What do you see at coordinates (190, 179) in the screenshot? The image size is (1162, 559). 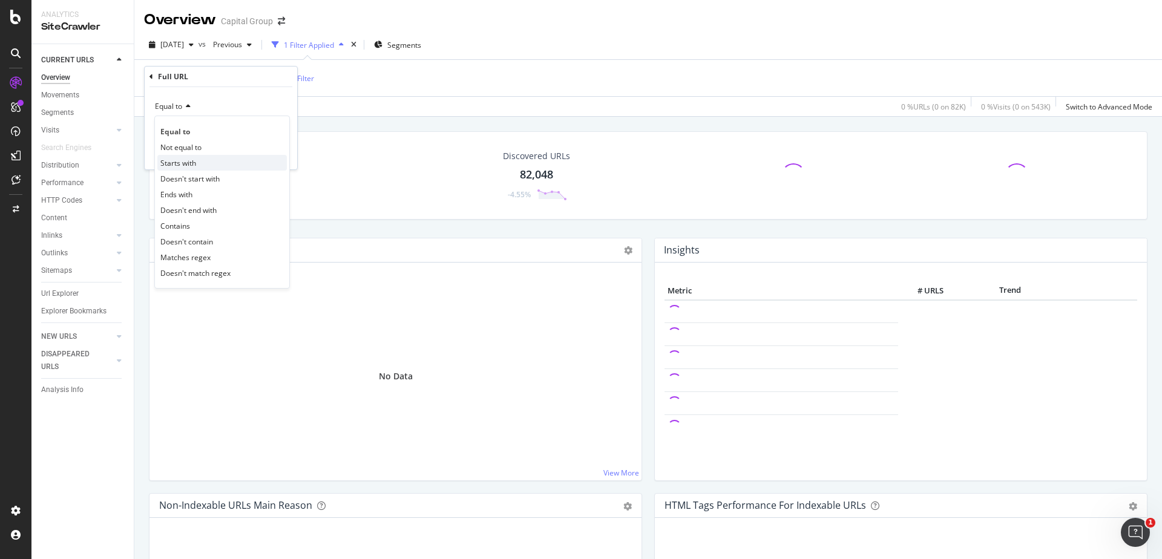 I see `span: Doesn't start with` at bounding box center [190, 179].